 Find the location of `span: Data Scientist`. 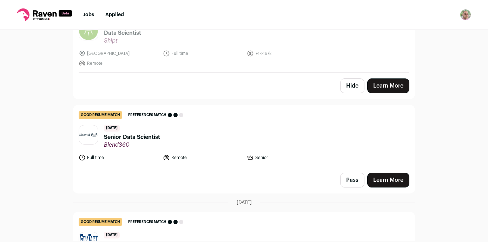

span: Data Scientist is located at coordinates (123, 33).